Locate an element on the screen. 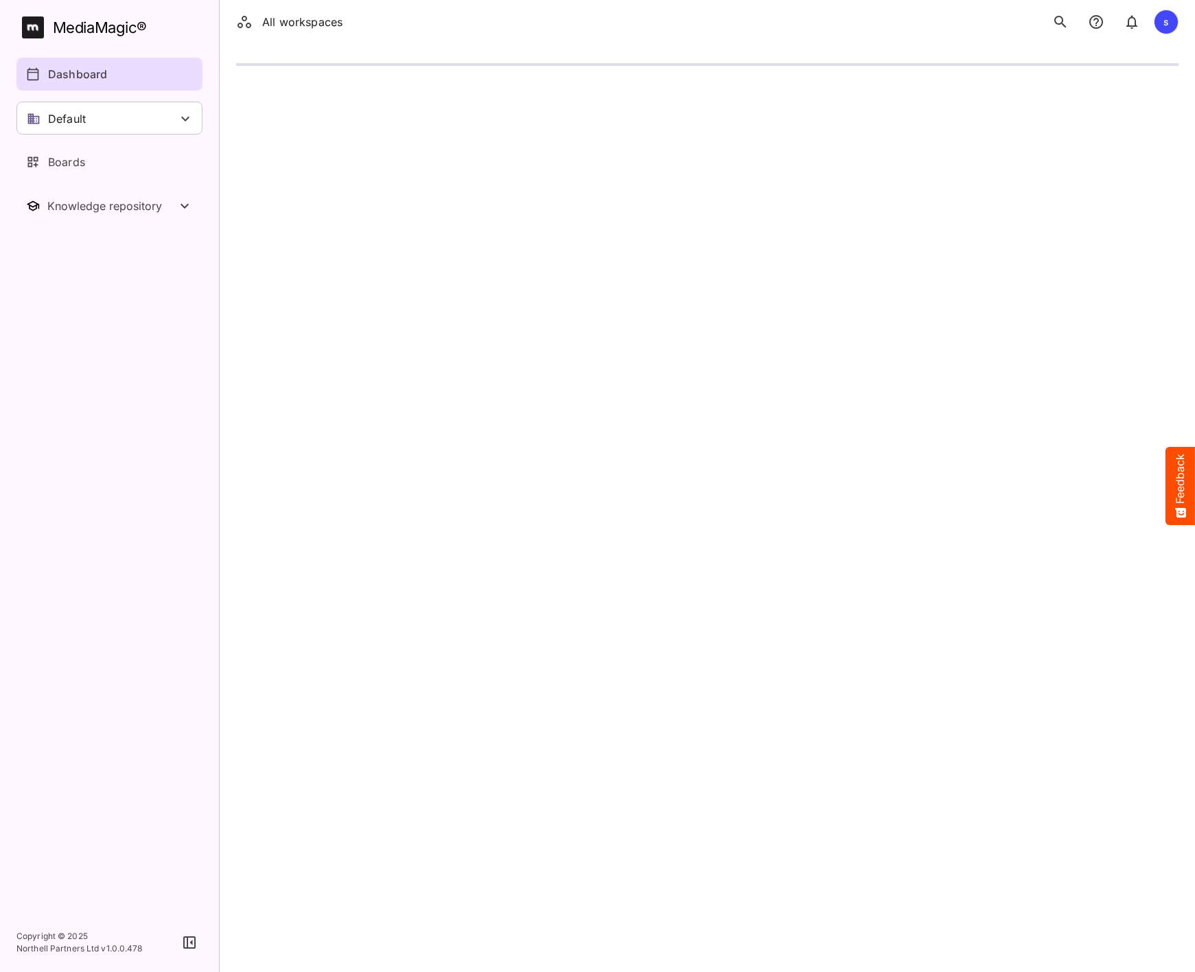  p: Copyright © 2025 is located at coordinates (80, 936).